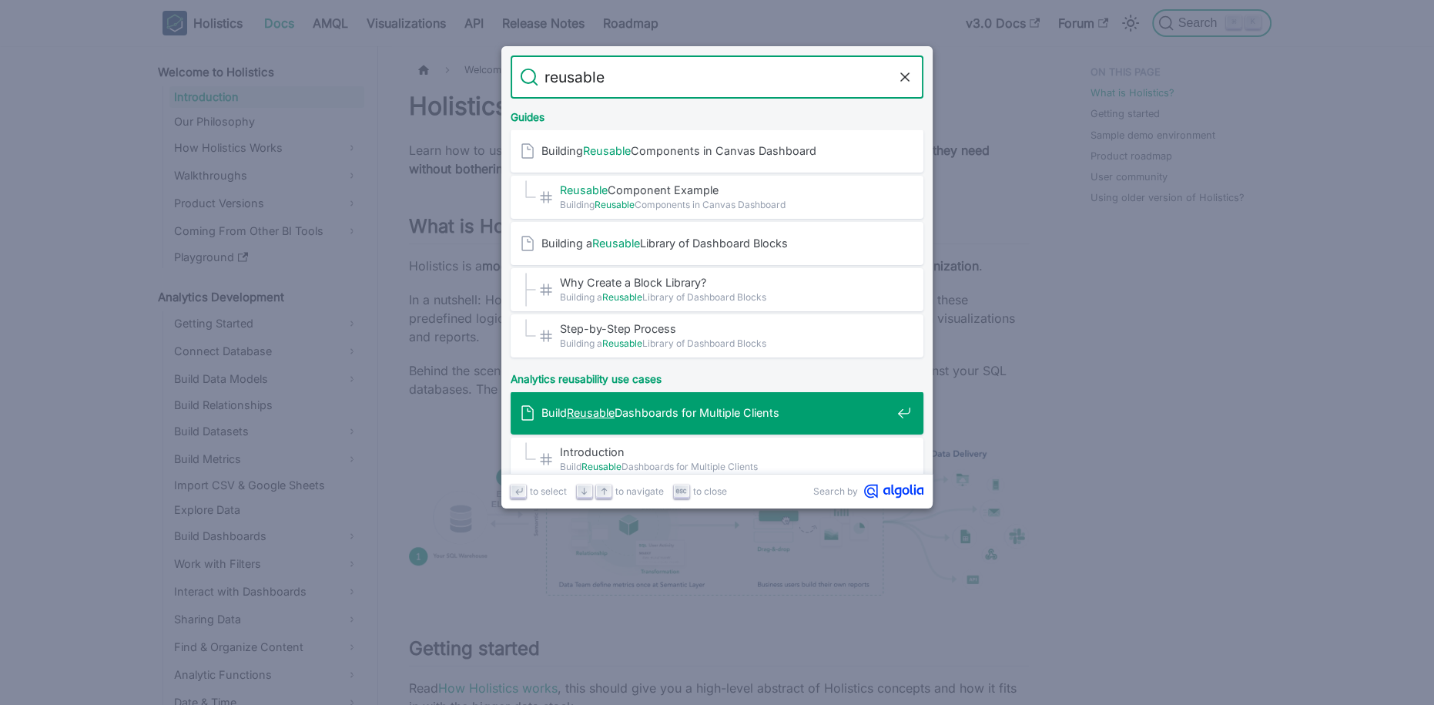 This screenshot has width=1434, height=705. I want to click on div: Guides, so click(717, 114).